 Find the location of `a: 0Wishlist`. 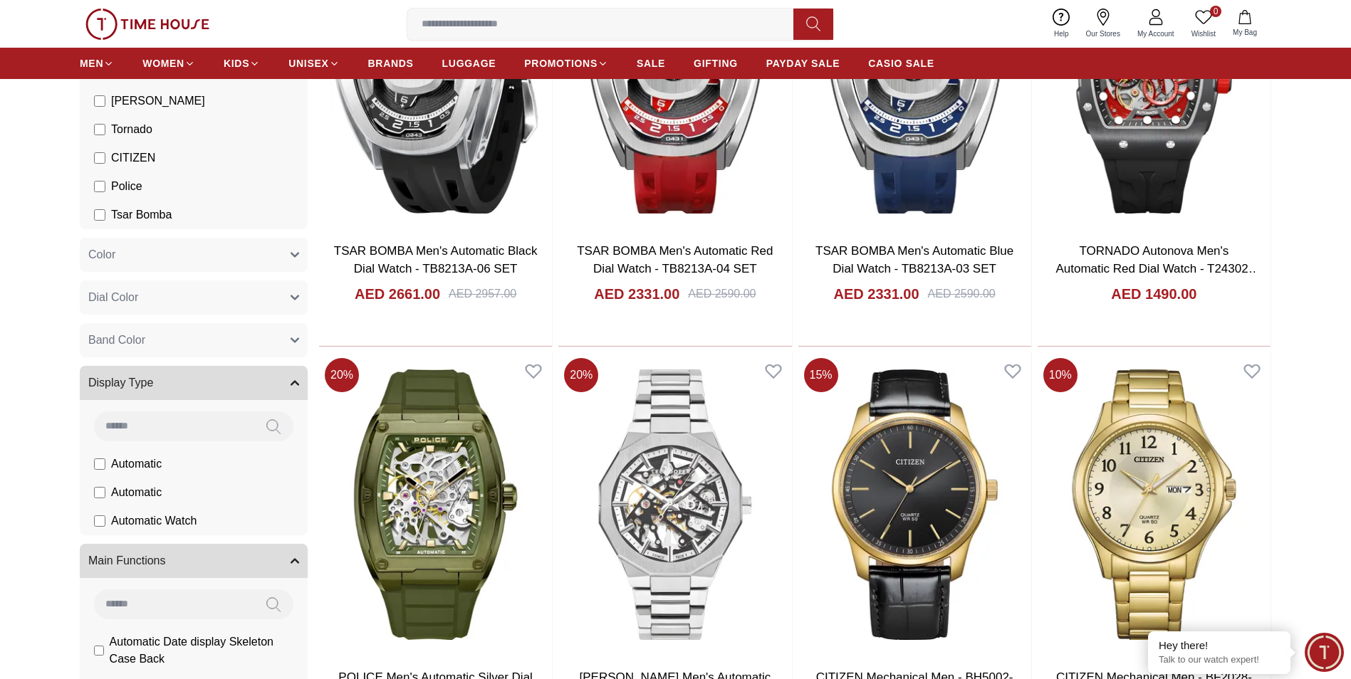

a: 0Wishlist is located at coordinates (1203, 23).